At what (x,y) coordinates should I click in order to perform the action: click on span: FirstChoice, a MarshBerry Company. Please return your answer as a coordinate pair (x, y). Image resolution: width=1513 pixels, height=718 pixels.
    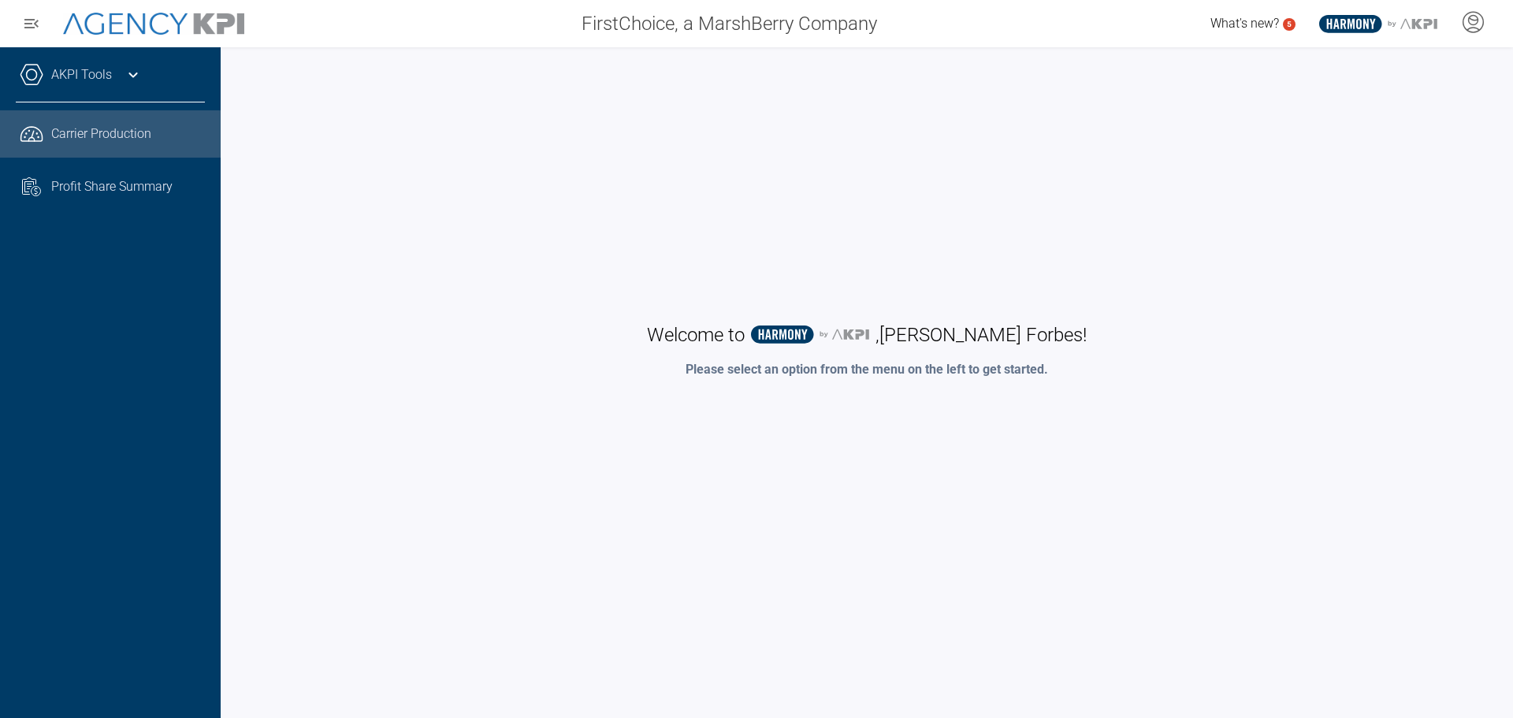
    Looking at the image, I should click on (729, 24).